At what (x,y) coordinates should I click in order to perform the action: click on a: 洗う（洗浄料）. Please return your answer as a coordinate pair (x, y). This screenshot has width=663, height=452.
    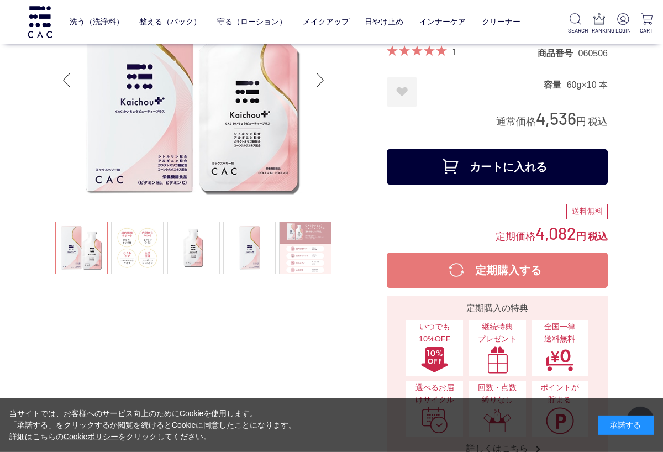
    Looking at the image, I should click on (97, 22).